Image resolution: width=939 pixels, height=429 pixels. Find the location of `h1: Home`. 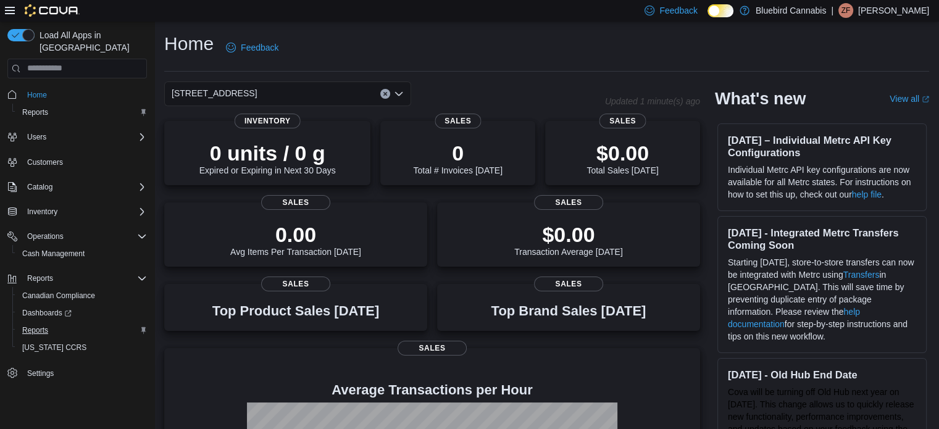

h1: Home is located at coordinates (189, 44).